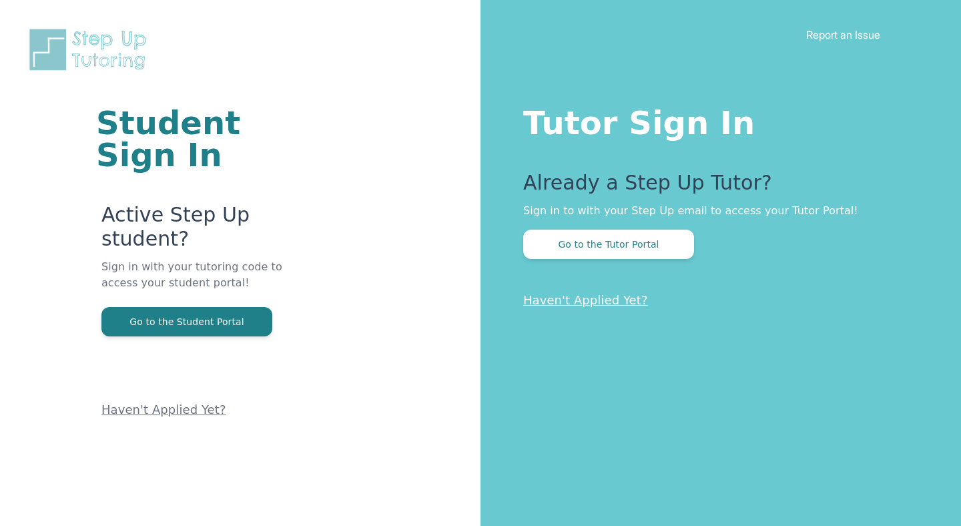  I want to click on button: Go to the Student Portal, so click(187, 322).